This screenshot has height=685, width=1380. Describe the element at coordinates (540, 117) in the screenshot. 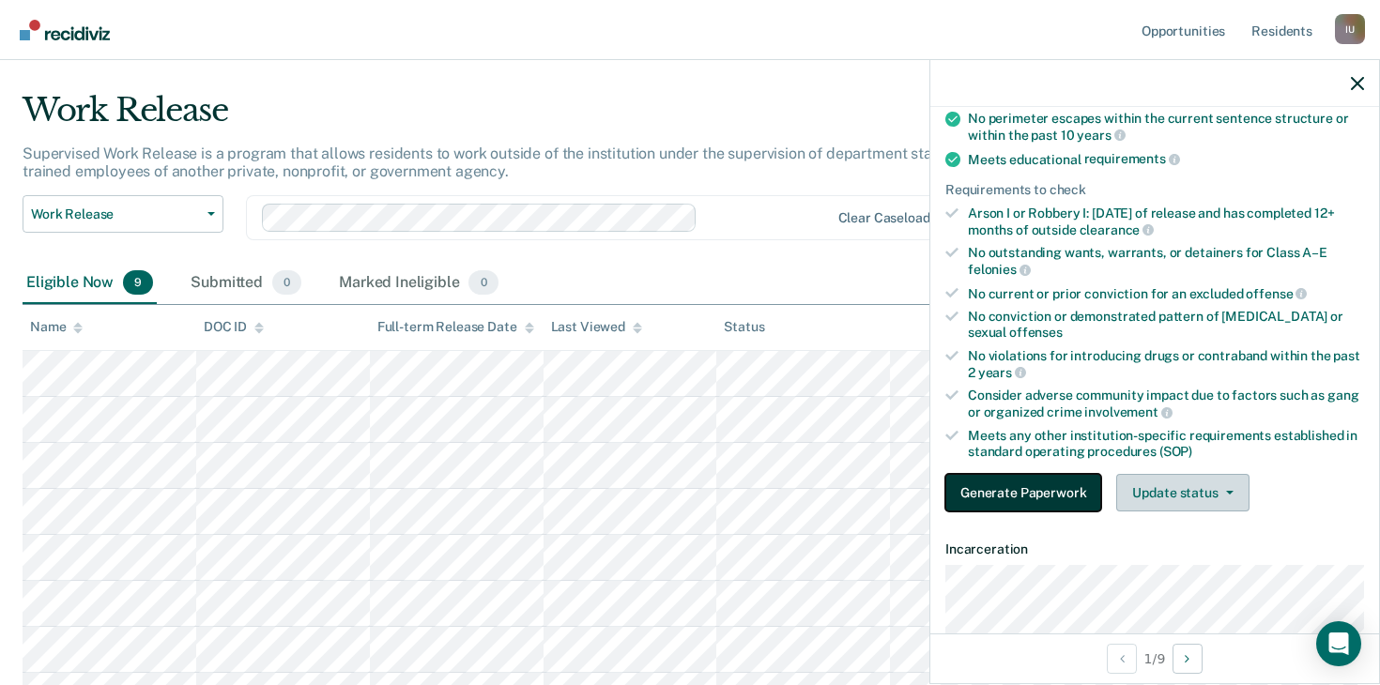

I see `div: Work Release` at that location.